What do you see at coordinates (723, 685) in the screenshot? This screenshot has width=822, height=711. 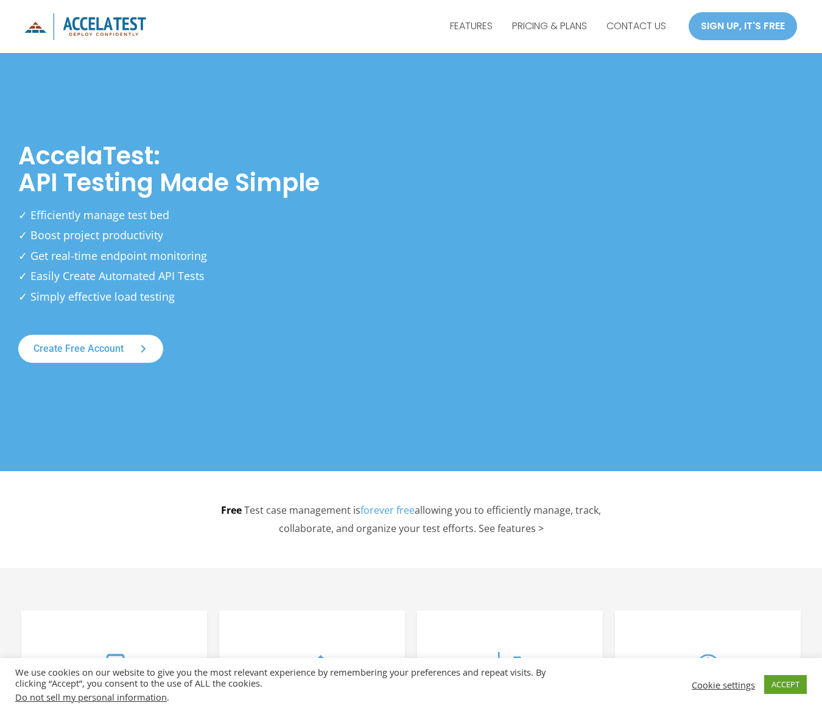 I see `a: Cookie settings` at bounding box center [723, 685].